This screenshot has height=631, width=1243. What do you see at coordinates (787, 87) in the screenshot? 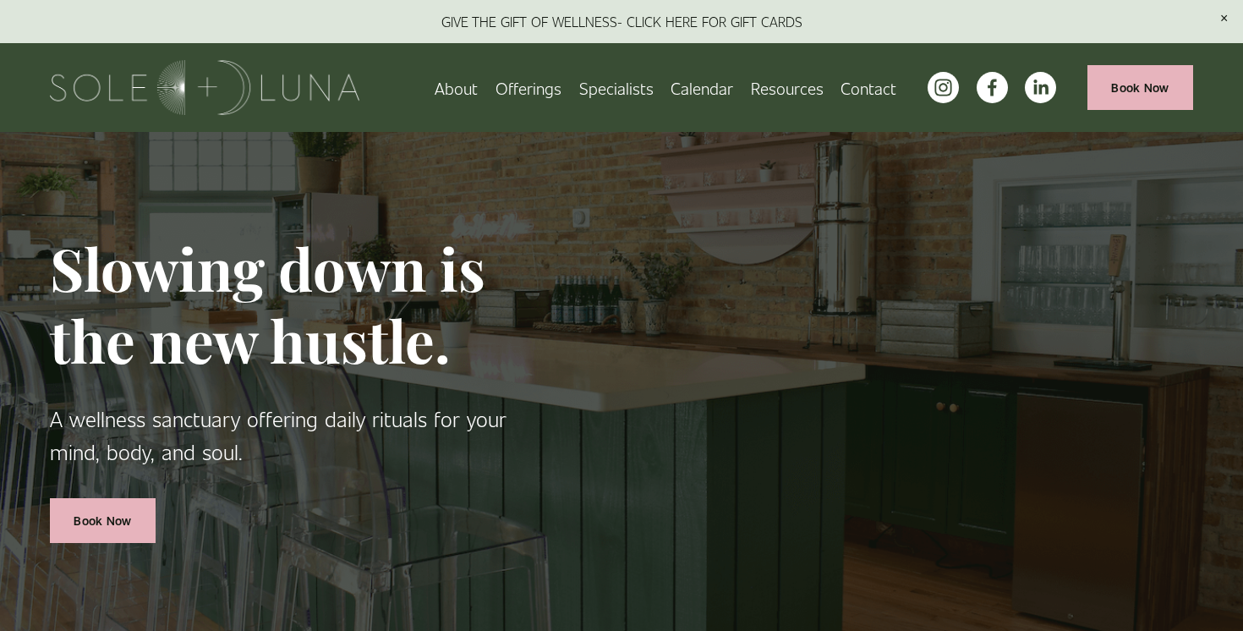
I see `span: Resources` at bounding box center [787, 87].